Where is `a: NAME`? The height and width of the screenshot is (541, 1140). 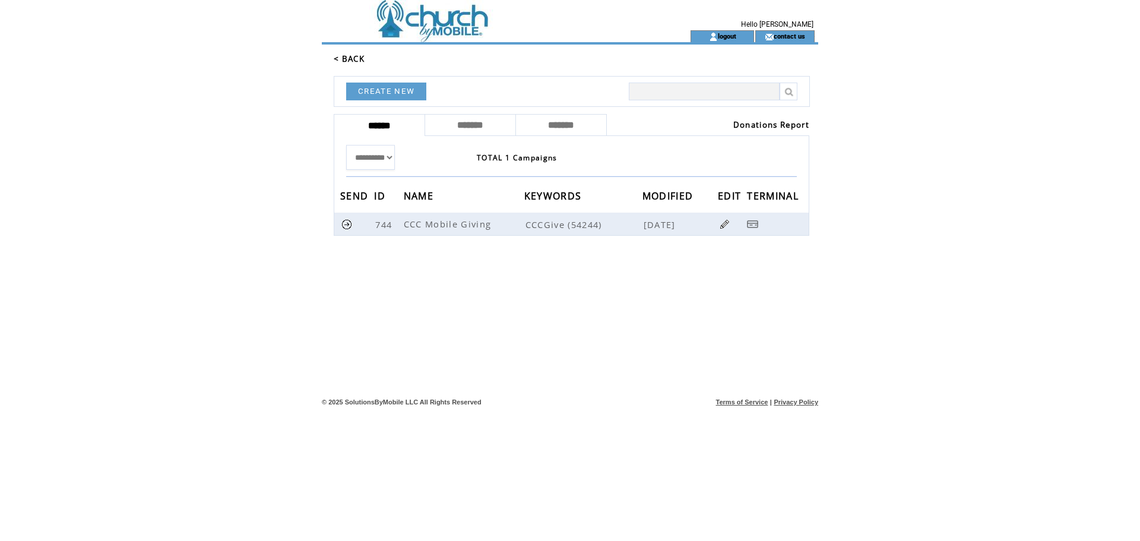
a: NAME is located at coordinates (420, 195).